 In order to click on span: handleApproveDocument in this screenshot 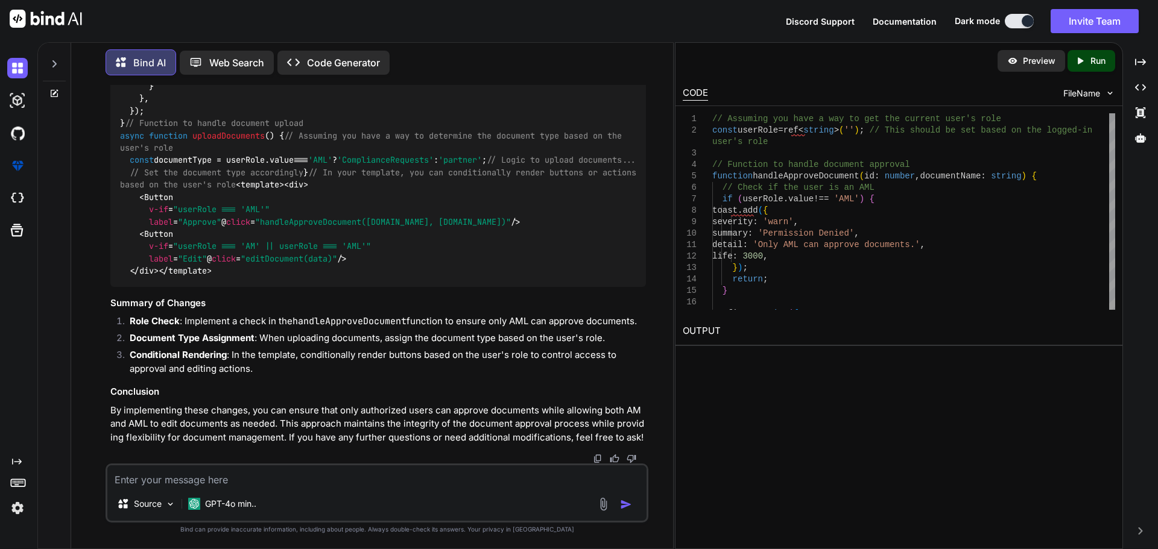, I will do `click(806, 176)`.